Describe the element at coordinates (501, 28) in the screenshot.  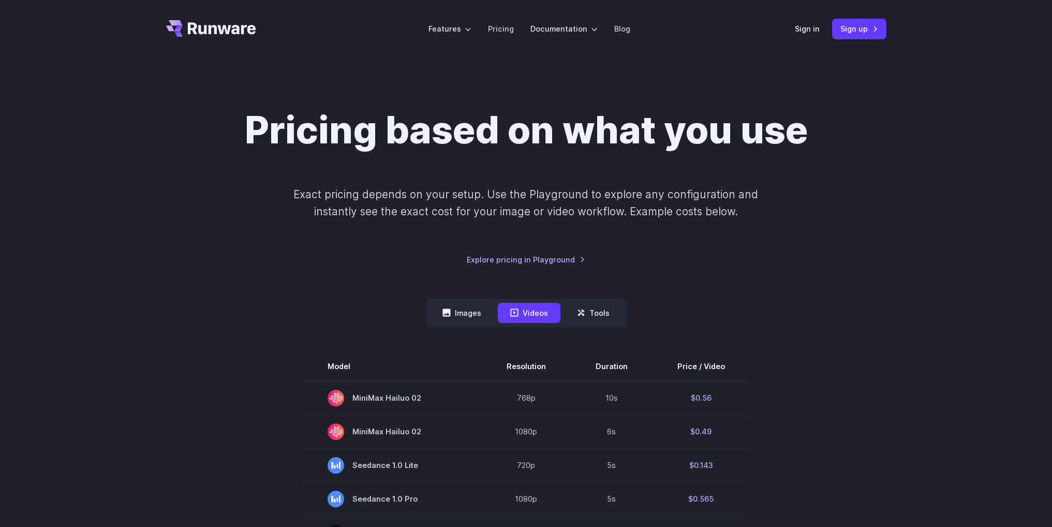
I see `a: Pricing` at that location.